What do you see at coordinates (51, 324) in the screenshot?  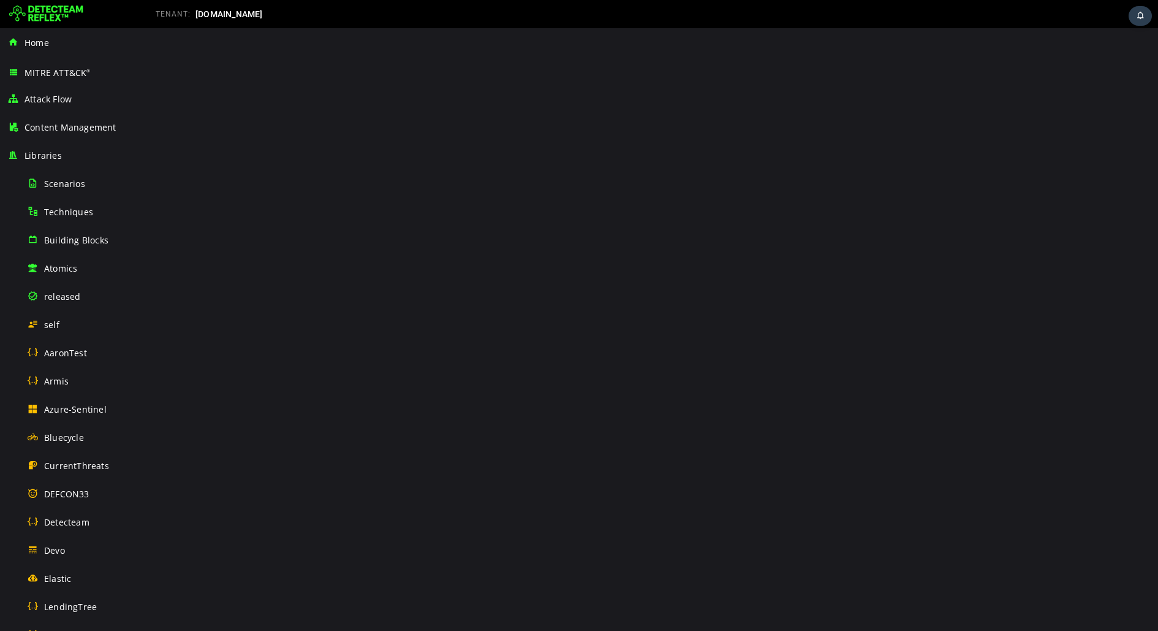 I see `span: self` at bounding box center [51, 324].